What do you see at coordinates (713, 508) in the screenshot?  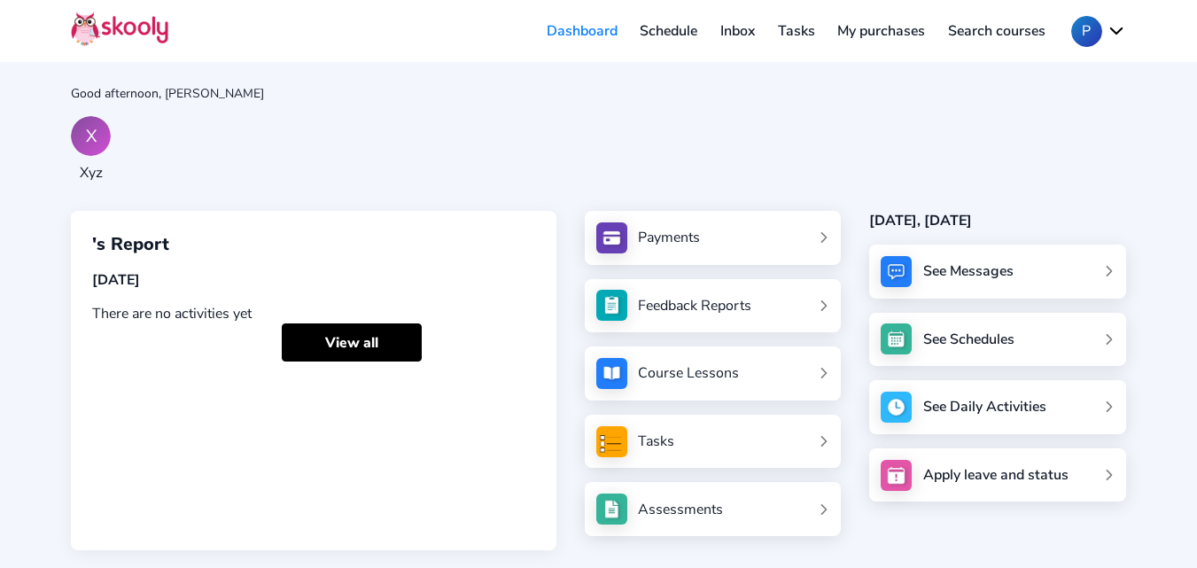 I see `a: Assessments` at bounding box center [713, 508].